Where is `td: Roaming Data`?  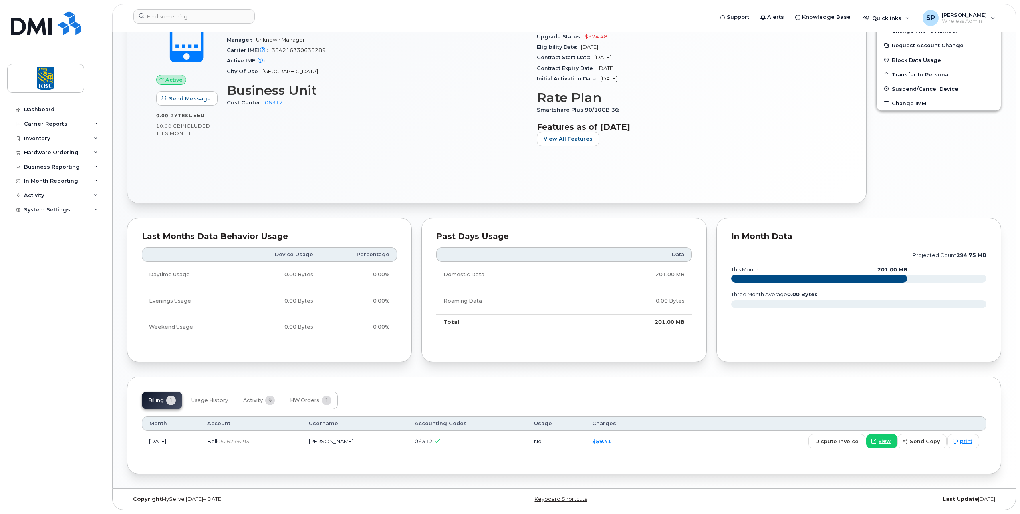
td: Roaming Data is located at coordinates (507, 301).